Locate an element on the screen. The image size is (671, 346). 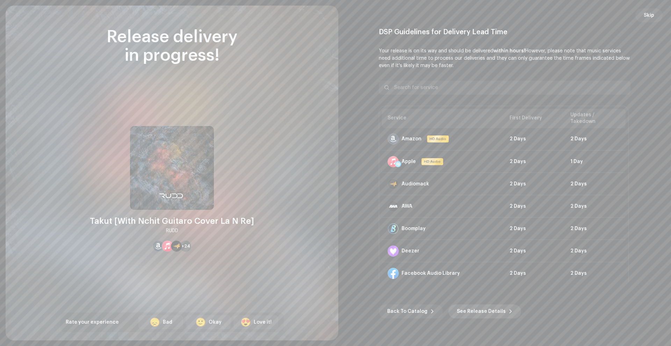
div: RUDD is located at coordinates (172, 231).